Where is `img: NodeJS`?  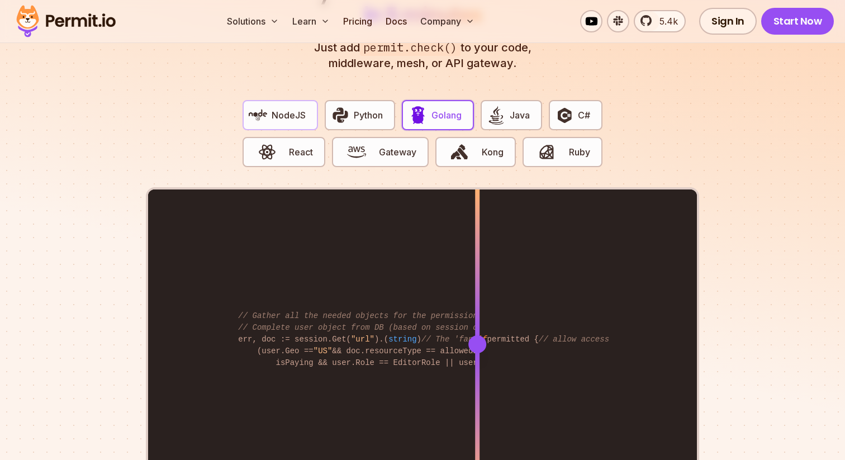 img: NodeJS is located at coordinates (258, 115).